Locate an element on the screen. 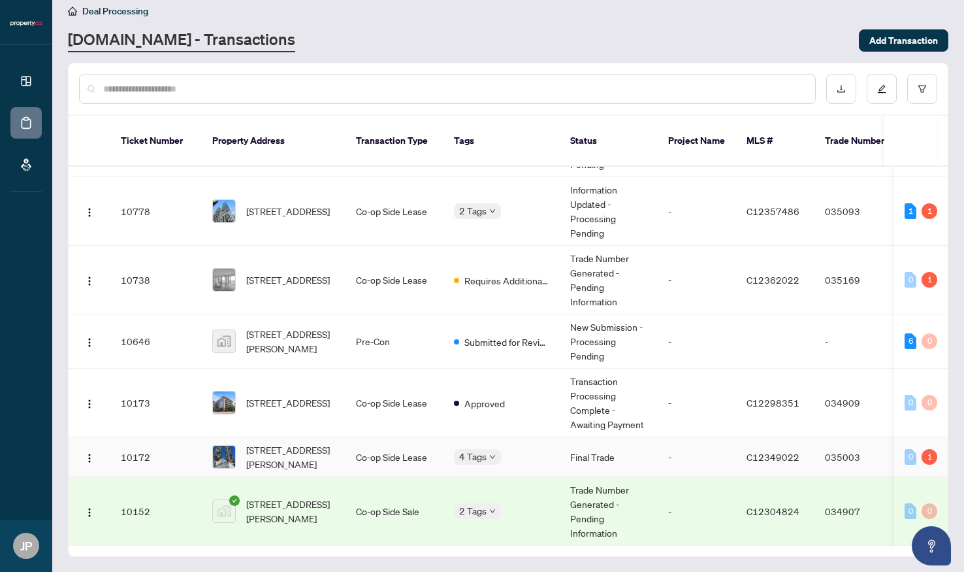  th: Tags is located at coordinates (502, 141).